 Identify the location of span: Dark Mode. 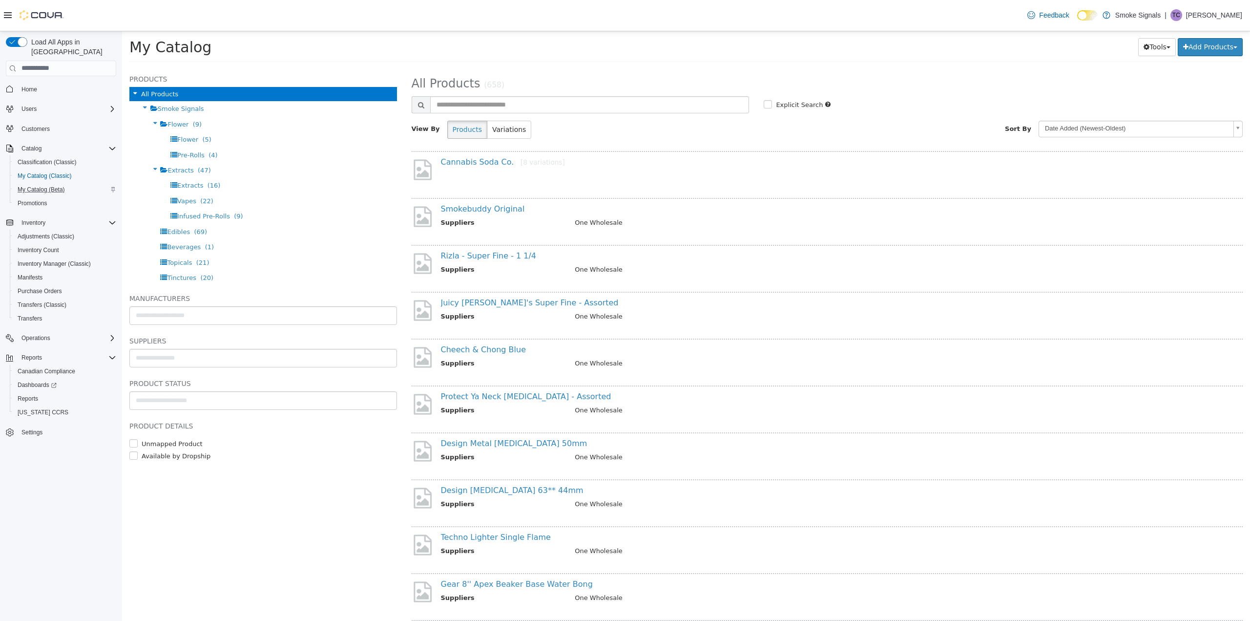
(1077, 21).